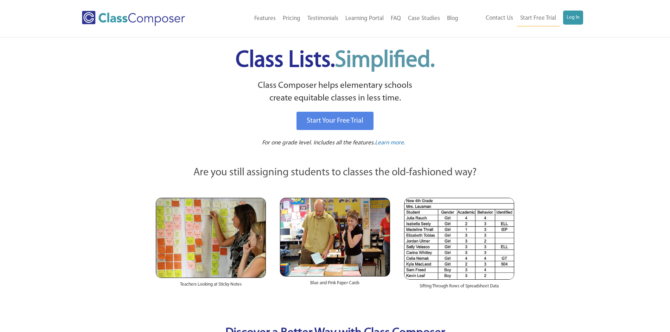 This screenshot has width=670, height=332. What do you see at coordinates (459, 239) in the screenshot?
I see `img: Spreadsheets` at bounding box center [459, 239].